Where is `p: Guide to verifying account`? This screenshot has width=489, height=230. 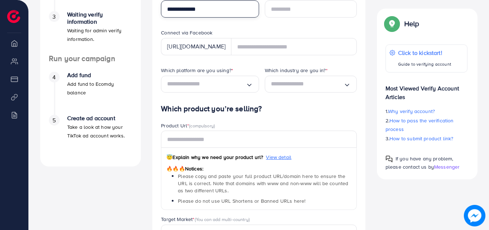 p: Guide to verifying account is located at coordinates (424, 64).